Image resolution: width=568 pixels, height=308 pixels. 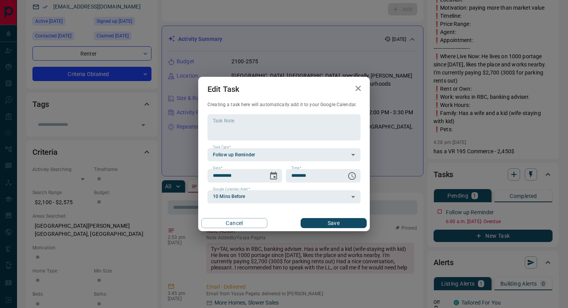 I want to click on button: Choose time, selected time is 6:00 AM, so click(x=352, y=176).